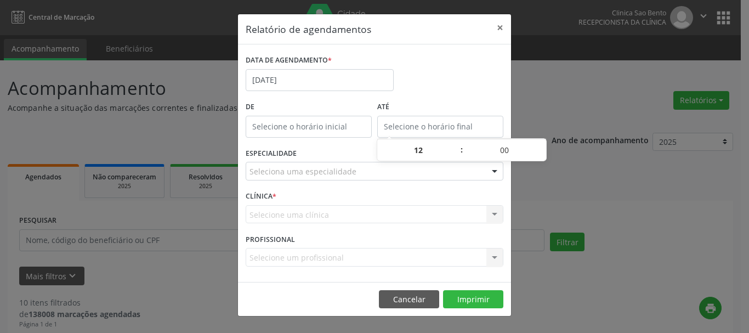 This screenshot has width=749, height=333. I want to click on span: Seleciona uma especialidade, so click(303, 171).